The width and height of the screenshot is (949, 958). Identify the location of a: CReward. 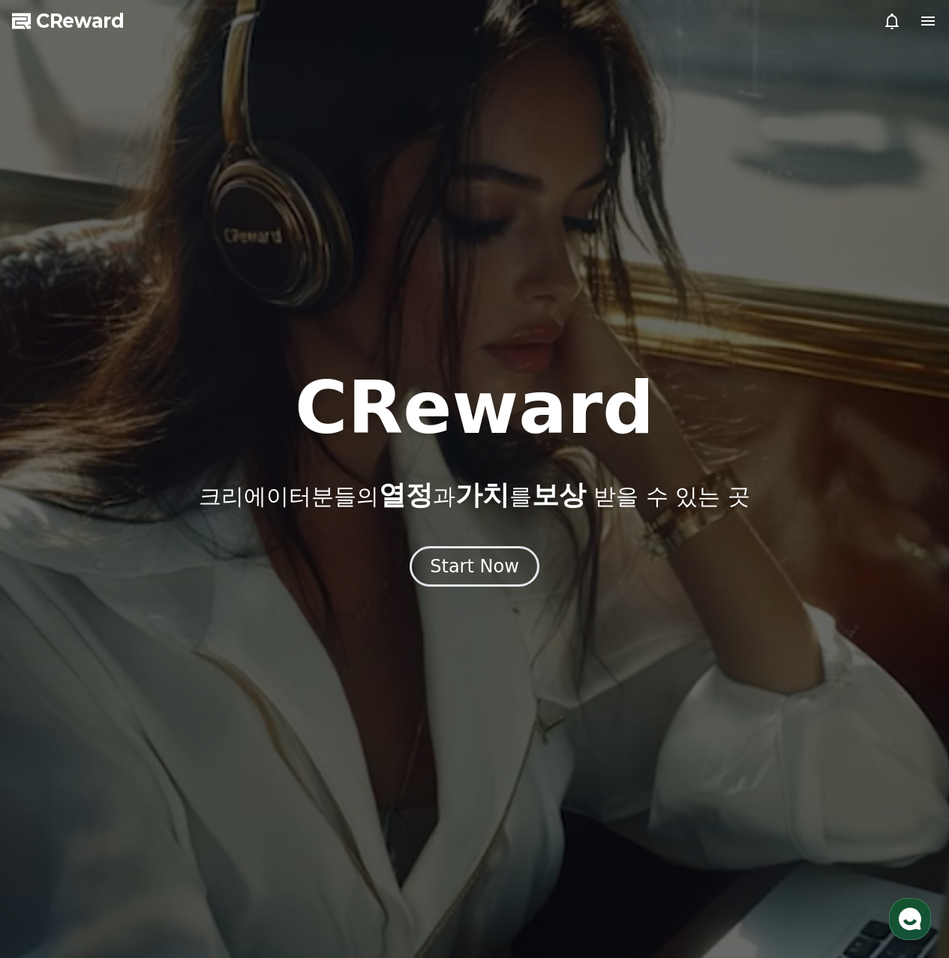
(68, 21).